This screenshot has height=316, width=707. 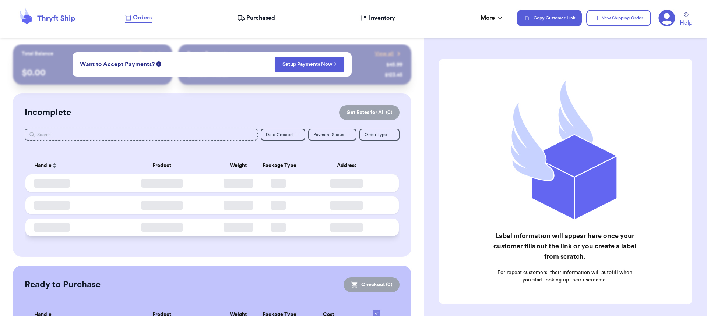 I want to click on p: Recent Payments, so click(x=207, y=54).